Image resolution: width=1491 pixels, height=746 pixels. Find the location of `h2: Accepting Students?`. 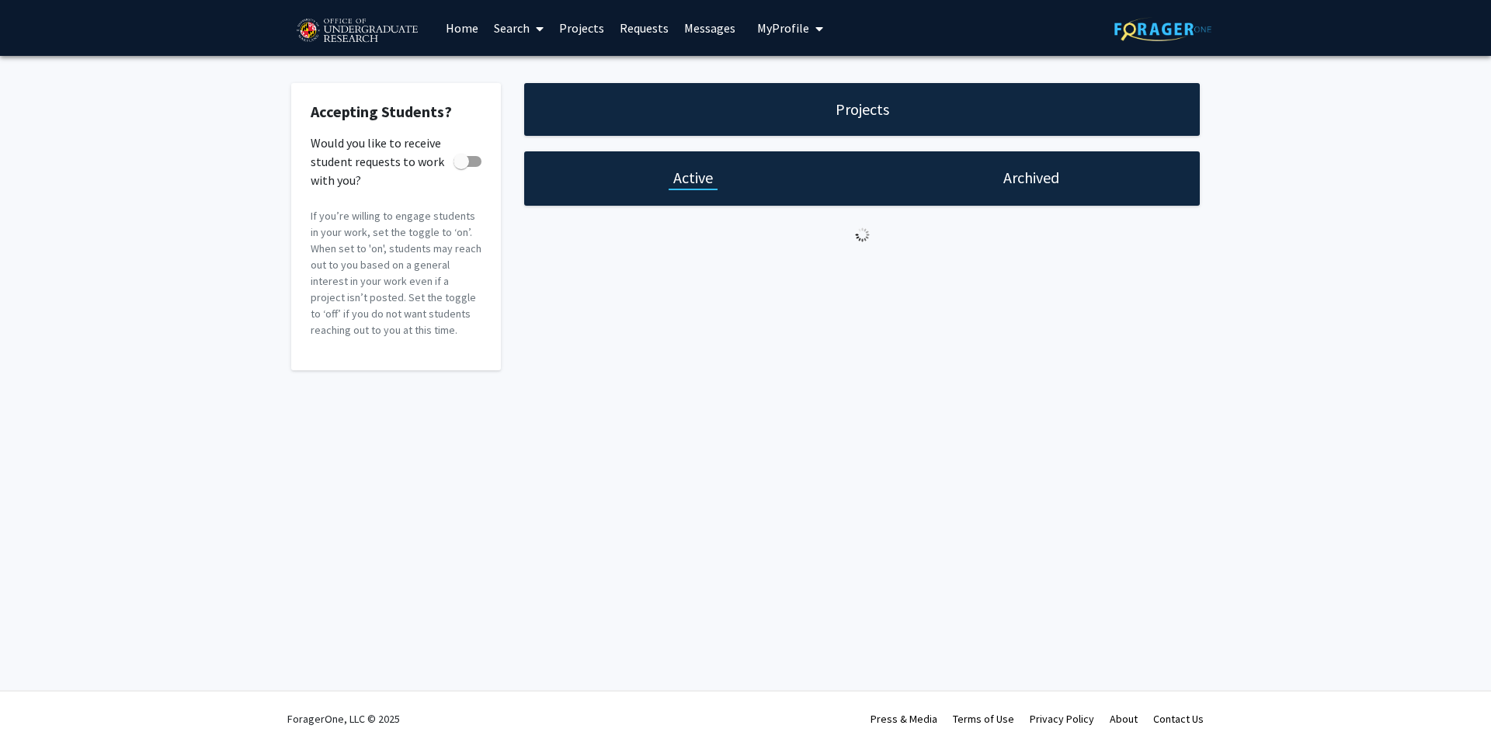

h2: Accepting Students? is located at coordinates (396, 112).